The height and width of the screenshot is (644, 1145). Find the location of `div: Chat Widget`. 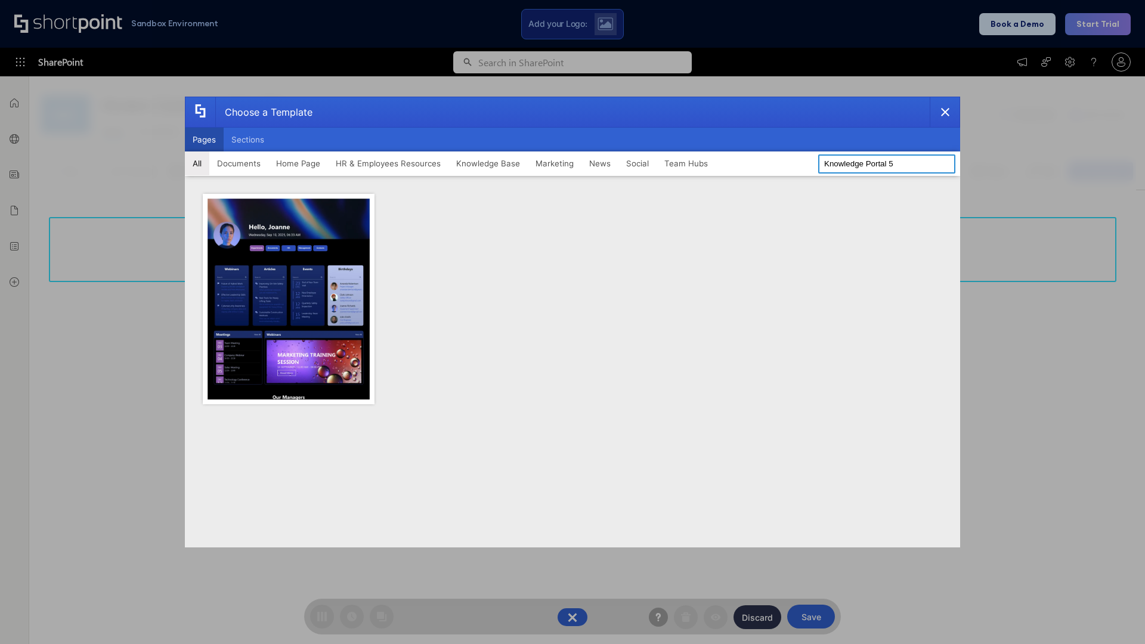

div: Chat Widget is located at coordinates (1115, 615).